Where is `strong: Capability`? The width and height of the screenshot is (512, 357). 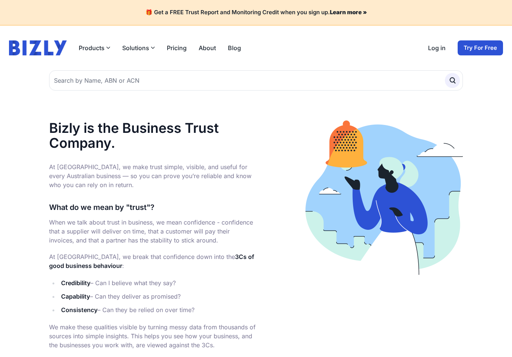
strong: Capability is located at coordinates (75, 297).